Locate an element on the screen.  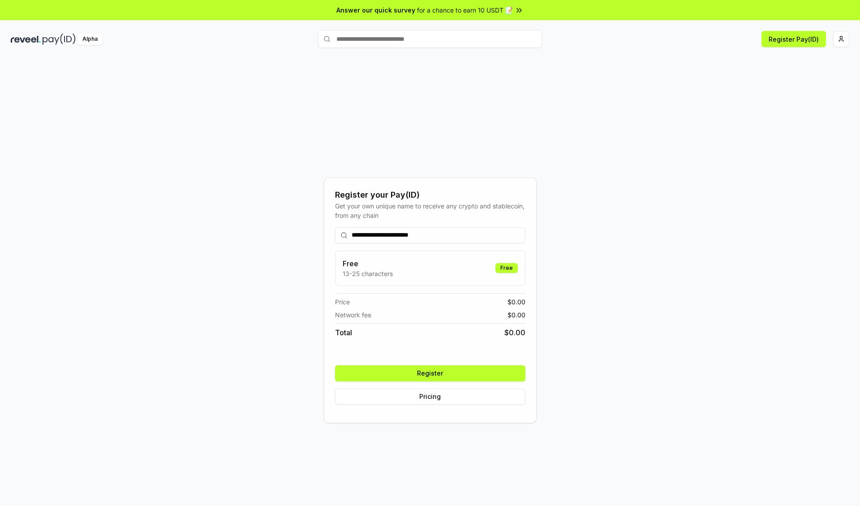
span: Total is located at coordinates (344, 332).